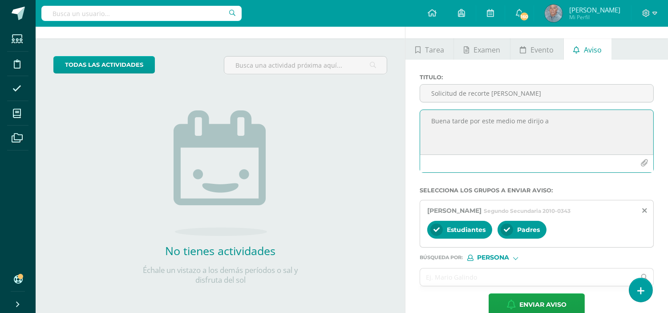 This screenshot has height=313, width=668. I want to click on span: Examen, so click(487, 50).